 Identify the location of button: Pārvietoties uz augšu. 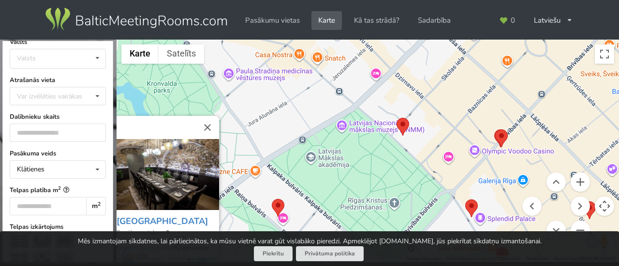
(556, 182).